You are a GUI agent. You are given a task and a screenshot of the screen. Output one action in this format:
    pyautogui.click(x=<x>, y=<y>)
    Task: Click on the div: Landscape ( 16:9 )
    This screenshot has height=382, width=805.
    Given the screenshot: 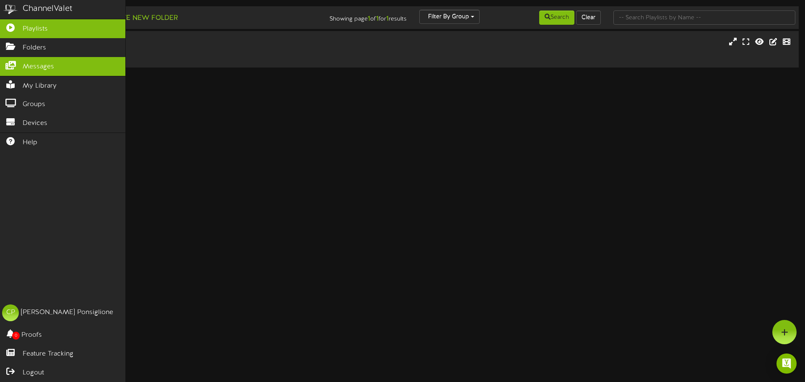 What is the action you would take?
    pyautogui.click(x=188, y=50)
    